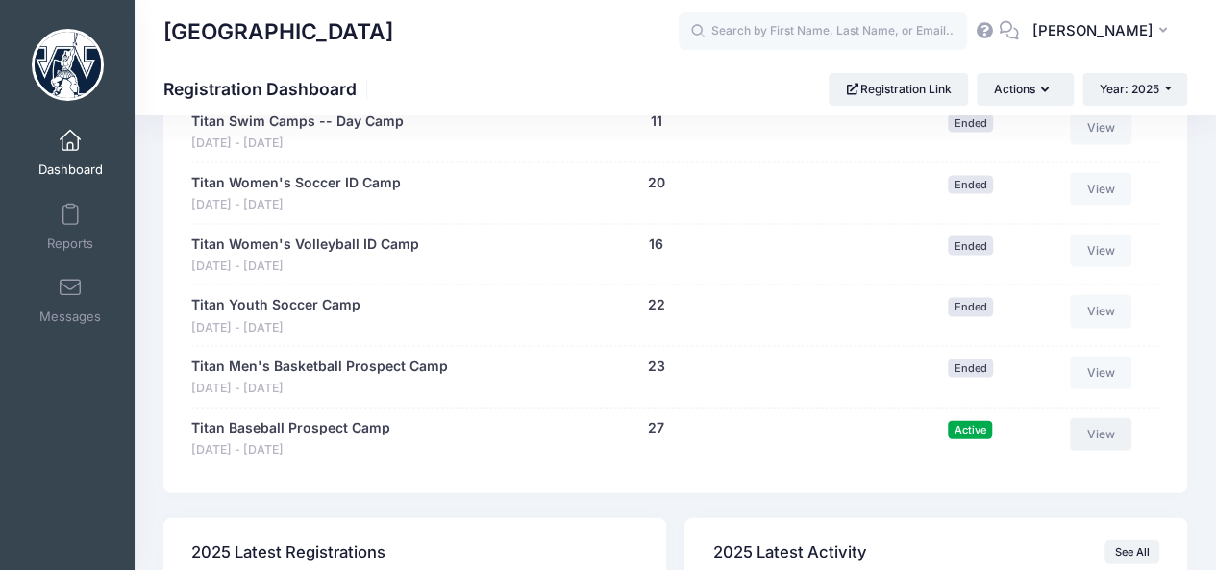 The image size is (1216, 570). What do you see at coordinates (1025, 89) in the screenshot?
I see `button: Actions` at bounding box center [1025, 89].